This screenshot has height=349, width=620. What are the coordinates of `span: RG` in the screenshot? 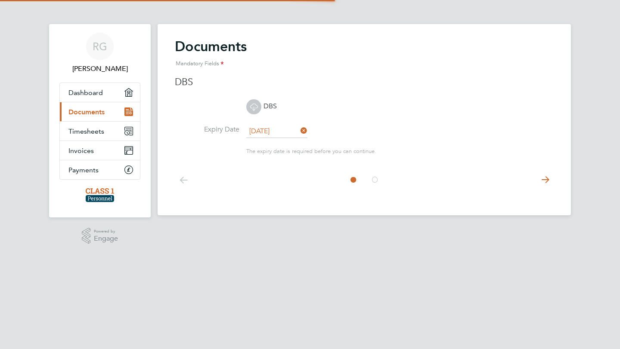 It's located at (100, 46).